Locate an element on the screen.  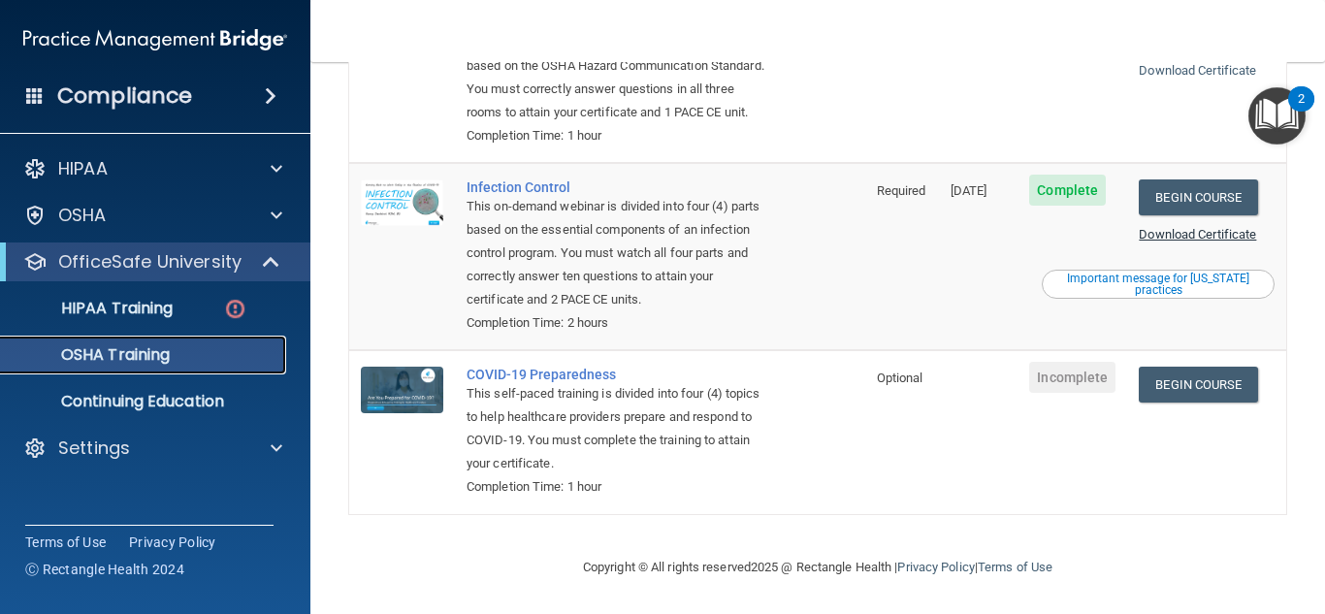
p: Settings is located at coordinates (94, 448).